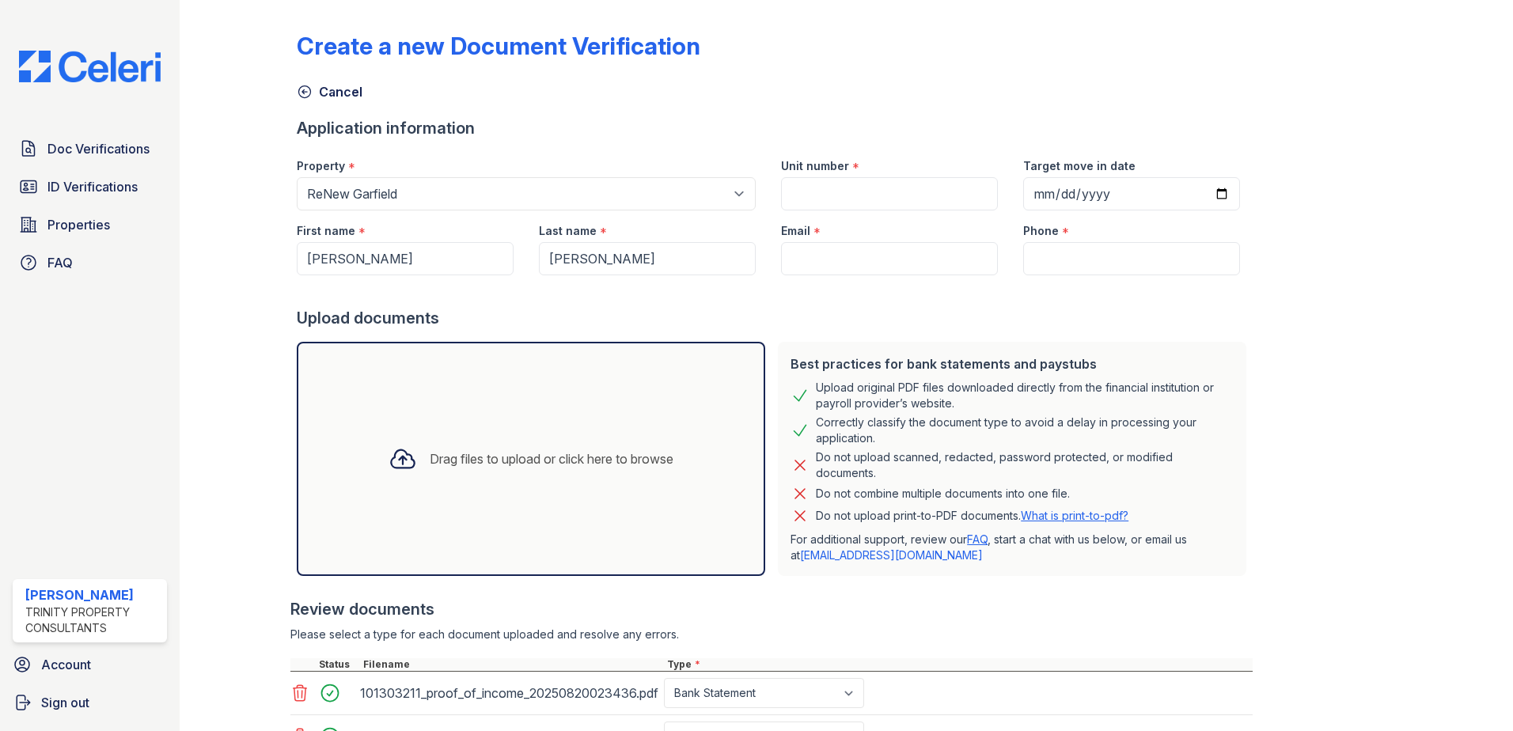 Image resolution: width=1513 pixels, height=731 pixels. I want to click on a: Account, so click(89, 665).